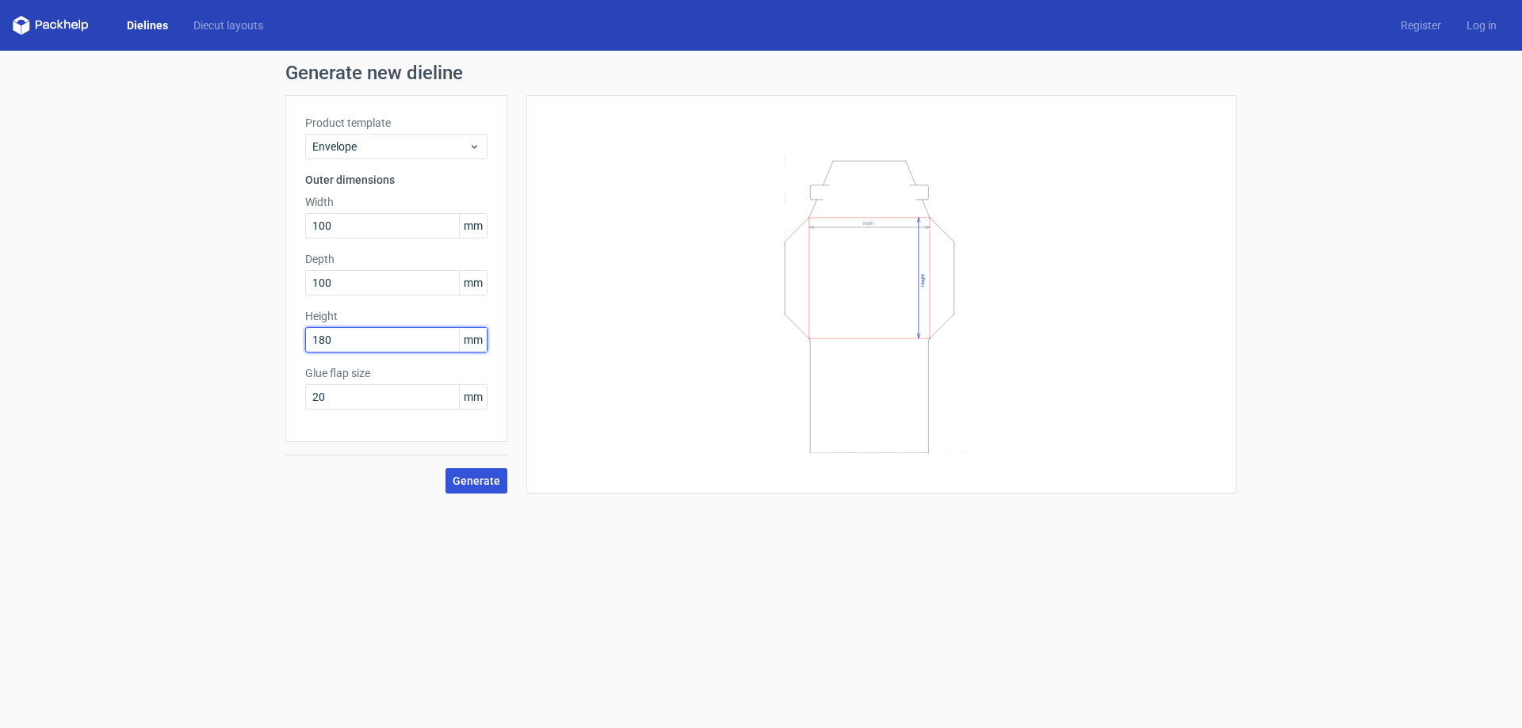 This screenshot has height=728, width=1522. I want to click on text: Width, so click(868, 223).